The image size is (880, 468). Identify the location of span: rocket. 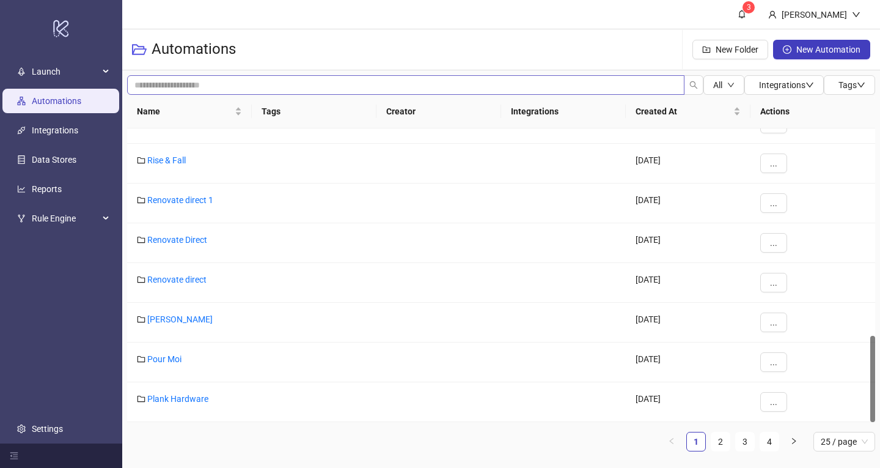
(21, 72).